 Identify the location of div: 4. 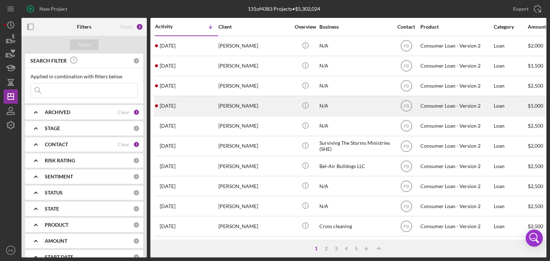
(346, 249).